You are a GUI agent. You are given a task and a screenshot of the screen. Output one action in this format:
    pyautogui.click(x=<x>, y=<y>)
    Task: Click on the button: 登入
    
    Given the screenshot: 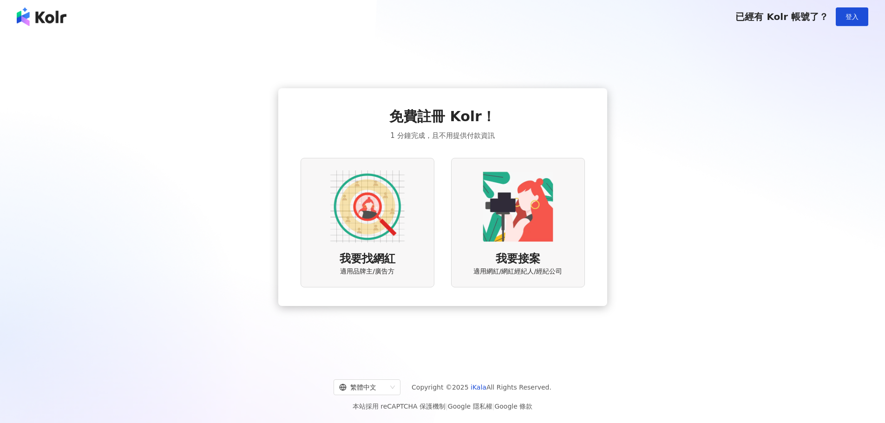 What is the action you would take?
    pyautogui.click(x=852, y=17)
    